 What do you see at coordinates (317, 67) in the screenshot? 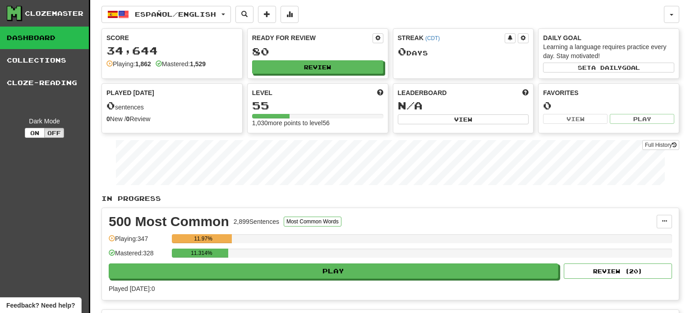
I see `button: Review` at bounding box center [317, 67].